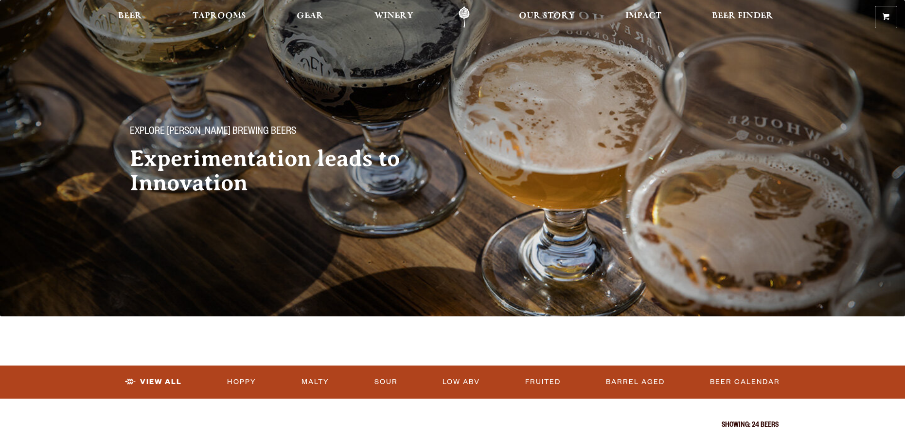  I want to click on a: Taprooms, so click(219, 17).